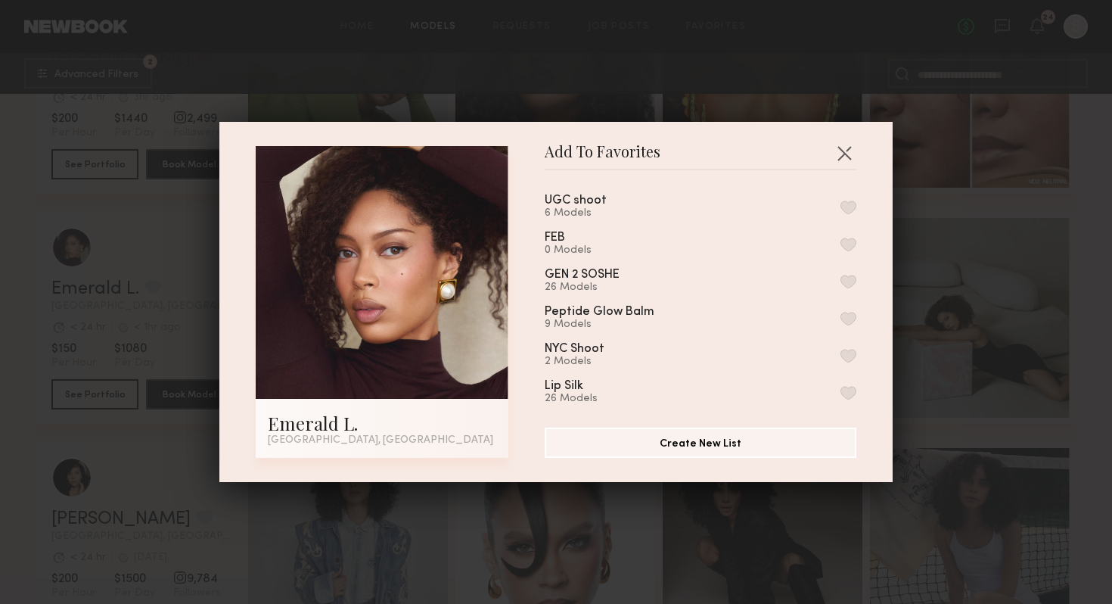  Describe the element at coordinates (602, 157) in the screenshot. I see `span: Add To Favorites` at that location.